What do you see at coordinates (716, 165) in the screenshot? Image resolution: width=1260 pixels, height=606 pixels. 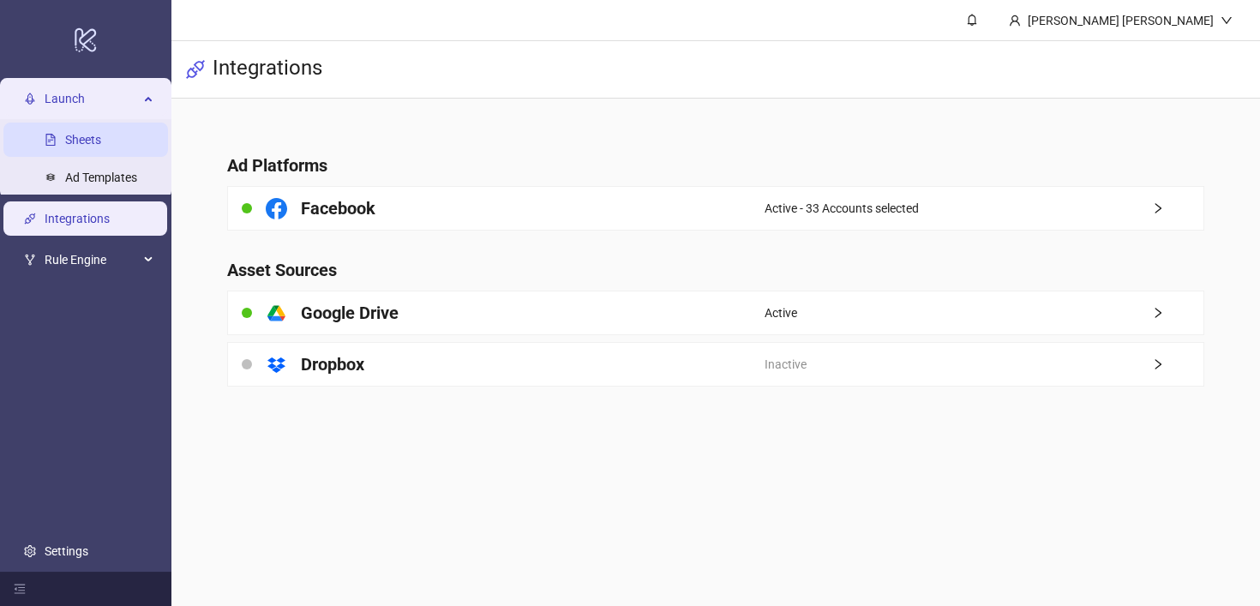 I see `h4: Ad Platforms` at bounding box center [716, 165].